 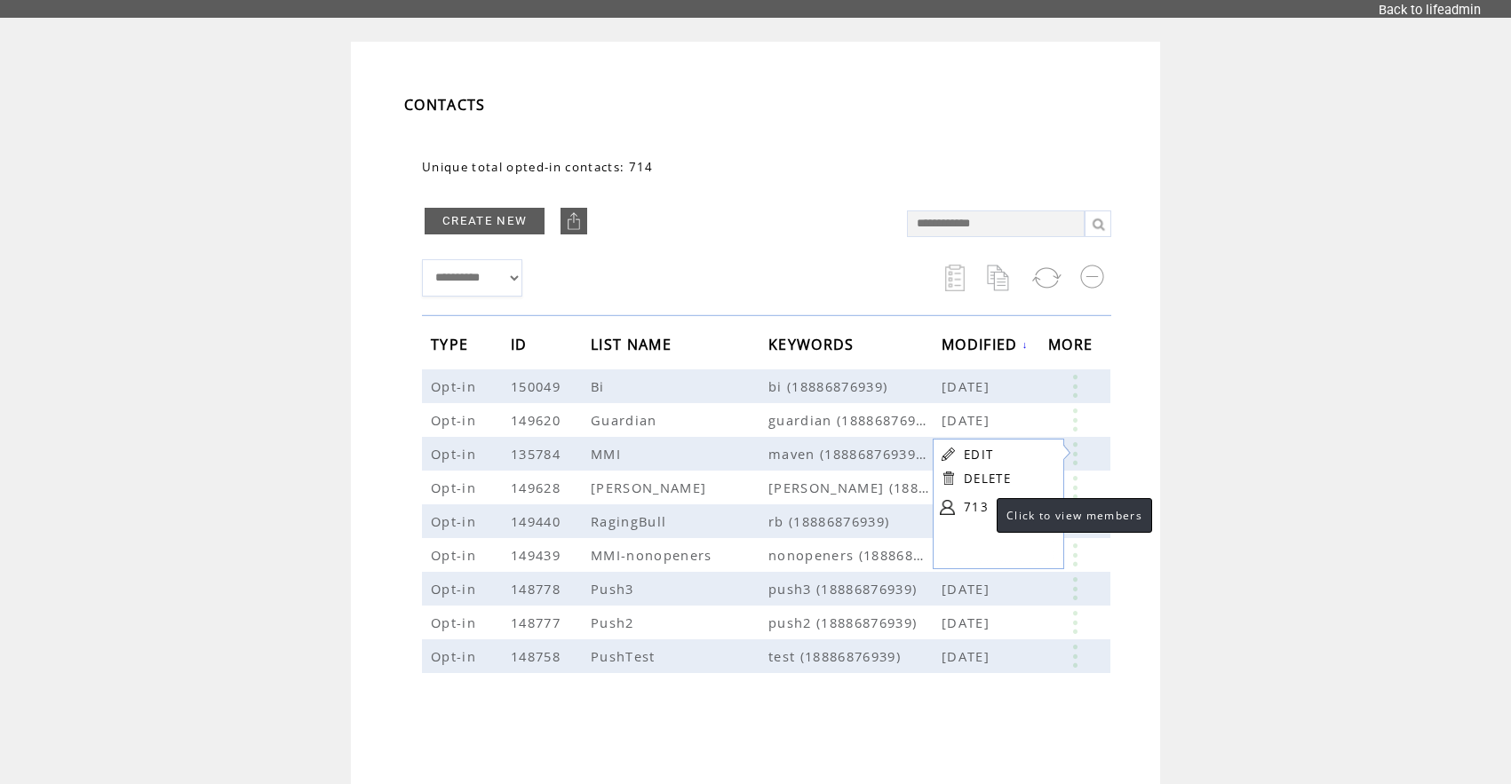 I want to click on span: CONTACTS, so click(x=445, y=105).